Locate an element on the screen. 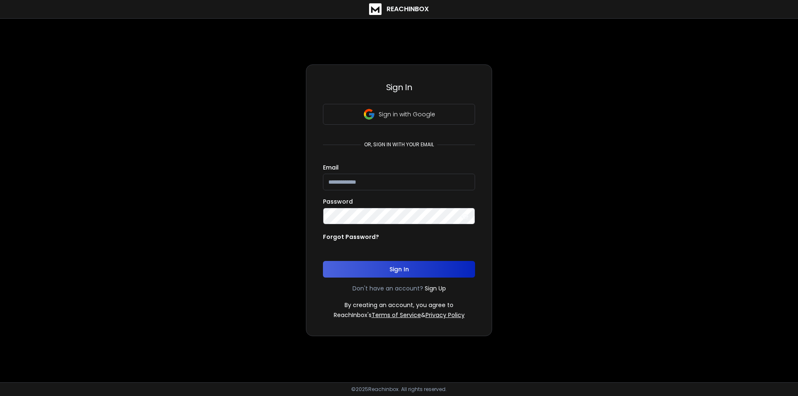 This screenshot has width=798, height=396. a: Sign Up is located at coordinates (435, 288).